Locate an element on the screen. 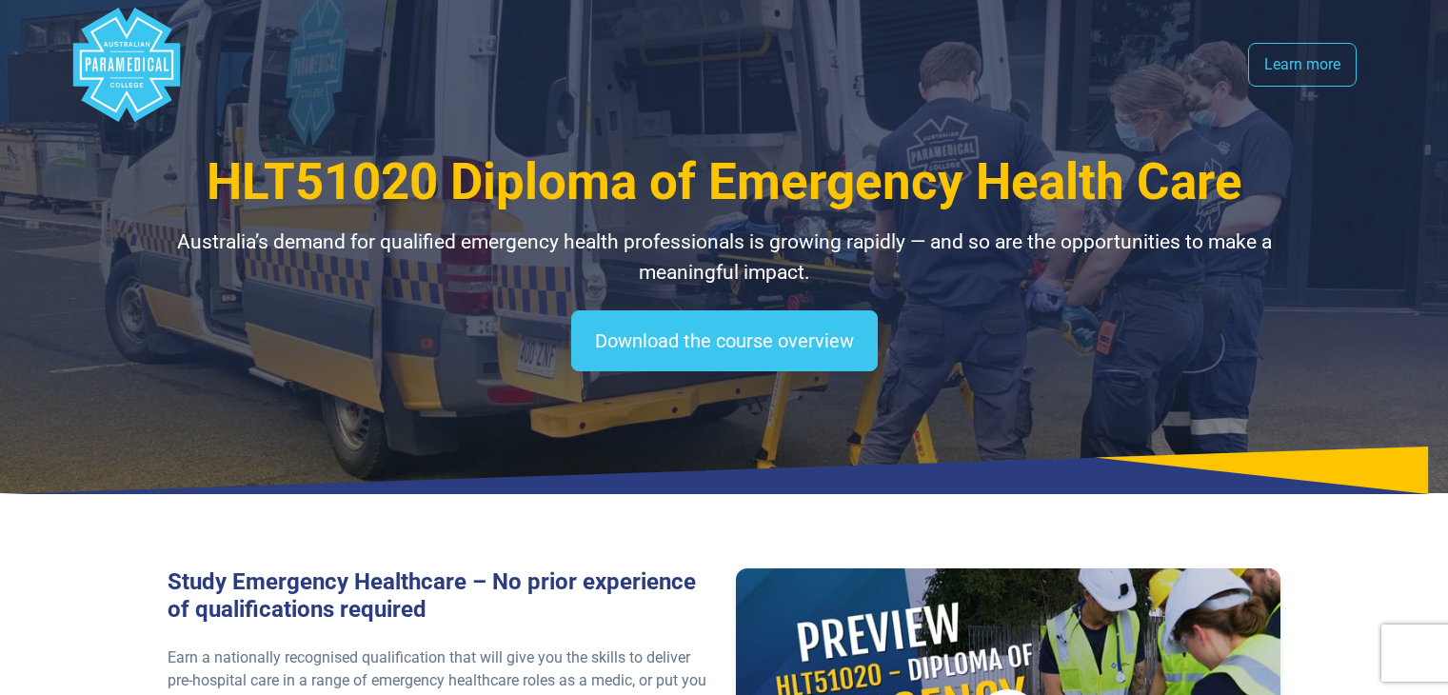  h3: Study Emergency Healthcare – No prior experience of qualifications required is located at coordinates (440, 596).